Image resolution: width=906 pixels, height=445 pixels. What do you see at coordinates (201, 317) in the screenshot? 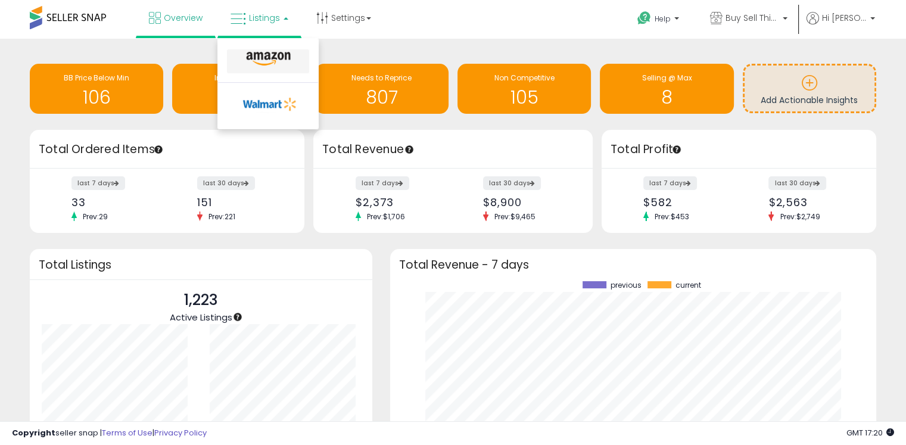
I see `span: Active Listings` at bounding box center [201, 317].